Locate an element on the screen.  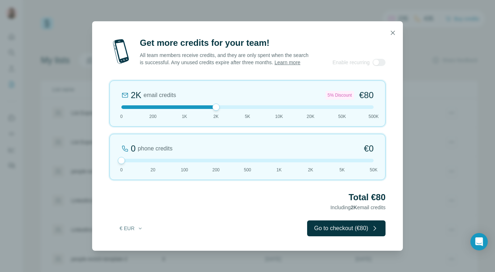
span: 20K is located at coordinates (310, 117).